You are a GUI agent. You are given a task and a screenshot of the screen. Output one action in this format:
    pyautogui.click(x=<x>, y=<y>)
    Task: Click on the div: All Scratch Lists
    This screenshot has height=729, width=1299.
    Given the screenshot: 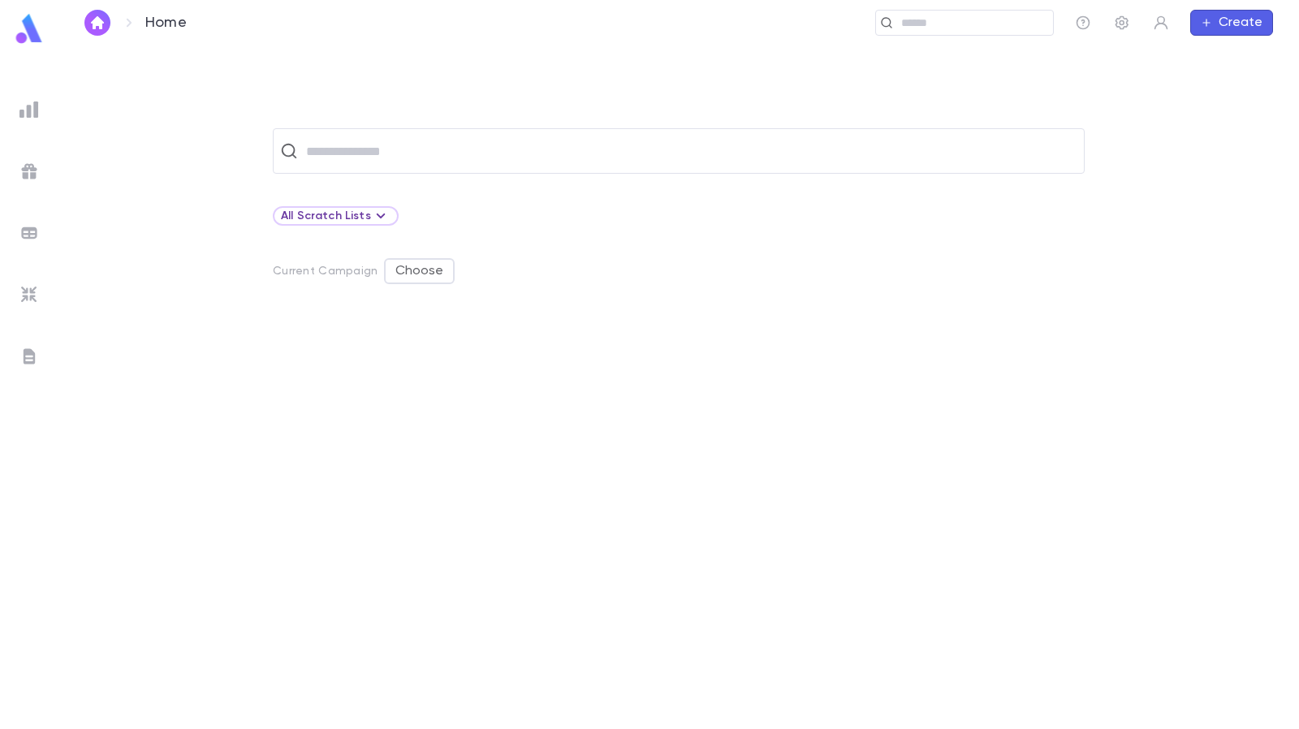 What is the action you would take?
    pyautogui.click(x=335, y=216)
    